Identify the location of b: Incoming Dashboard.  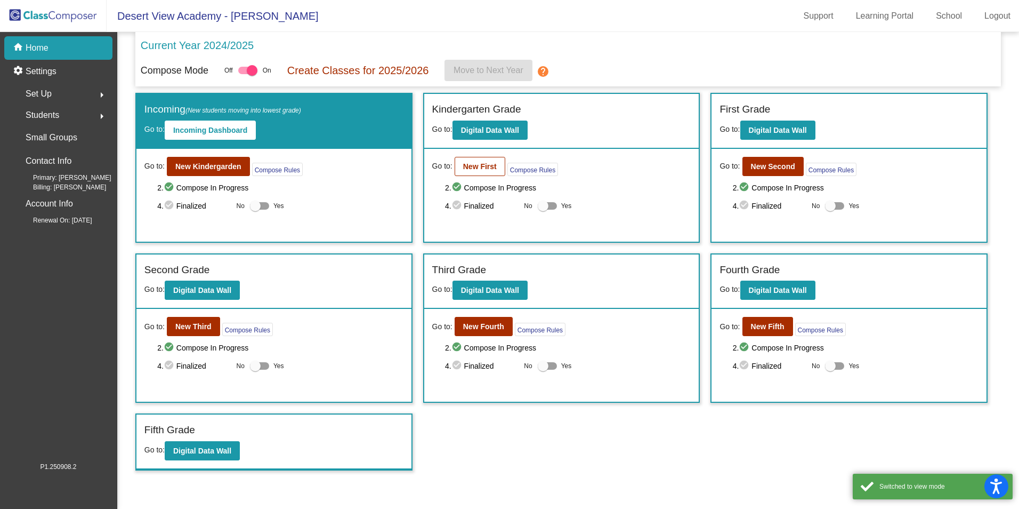
(210, 130).